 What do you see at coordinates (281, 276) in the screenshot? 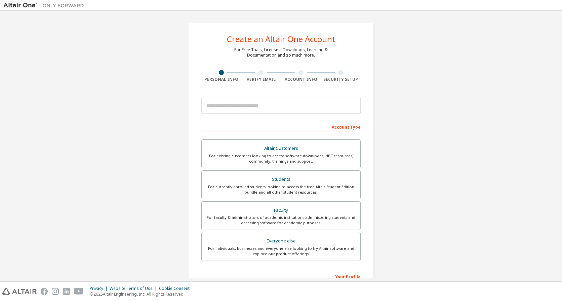
I see `div: Your Profile` at bounding box center [281, 276].